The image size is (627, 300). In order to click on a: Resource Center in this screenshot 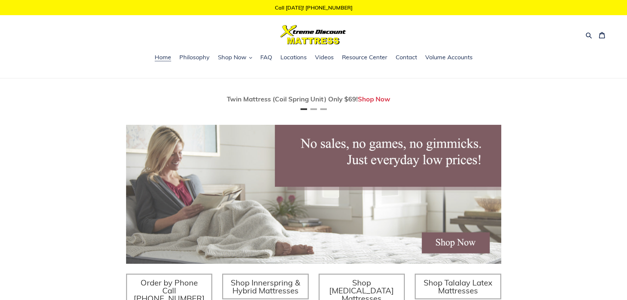, I will do `click(365, 58)`.